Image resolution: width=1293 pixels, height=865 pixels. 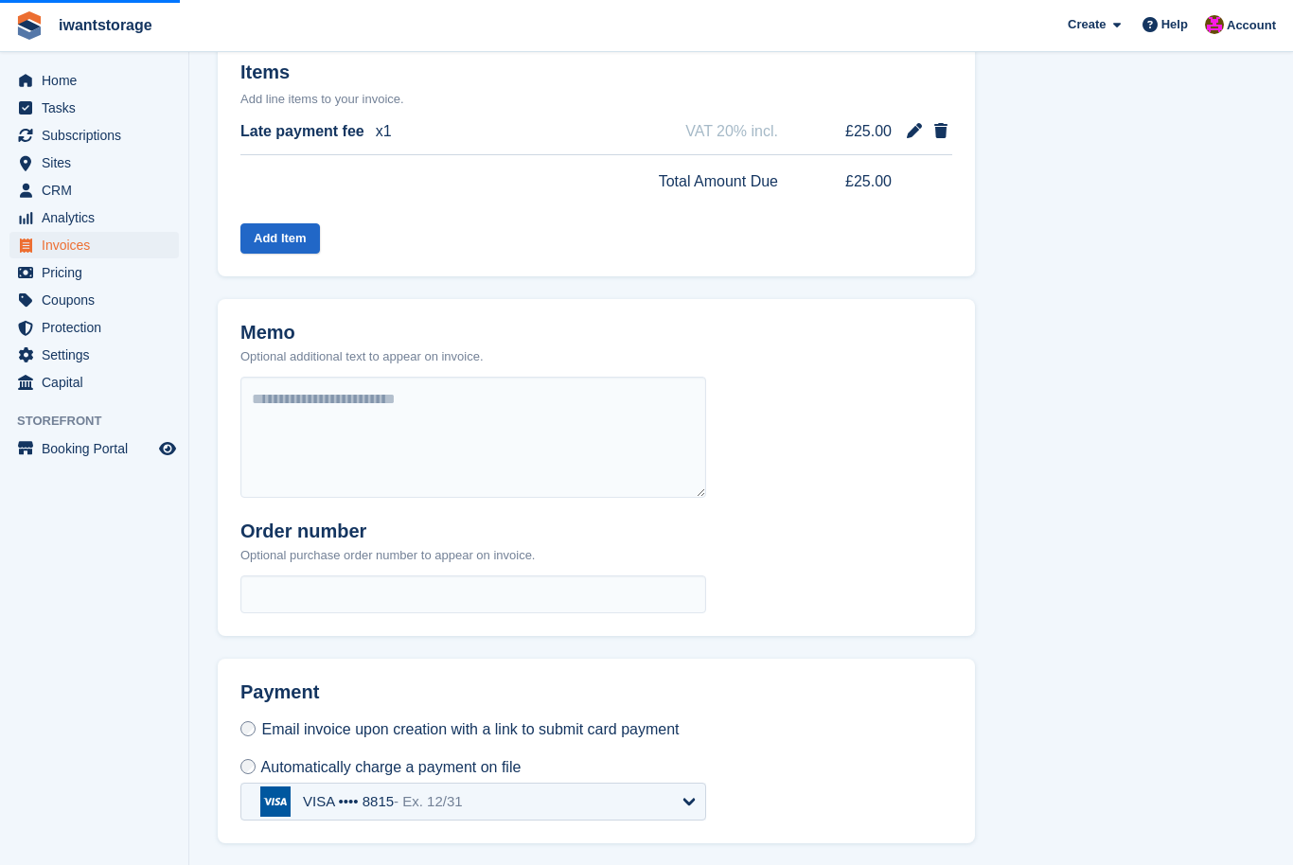 What do you see at coordinates (98, 300) in the screenshot?
I see `span: Coupons` at bounding box center [98, 300].